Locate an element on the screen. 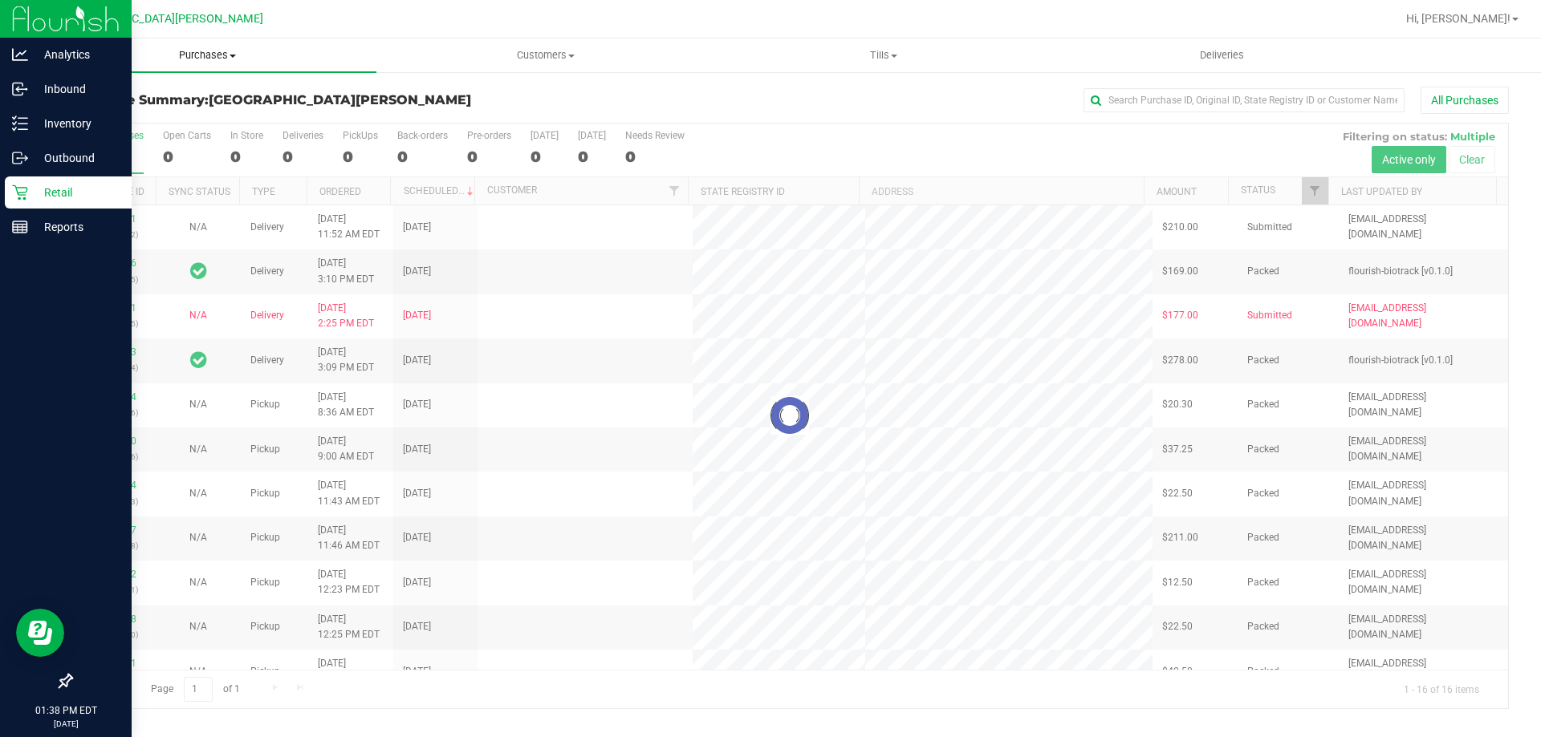 The height and width of the screenshot is (737, 1541). p: Inventory is located at coordinates (76, 124).